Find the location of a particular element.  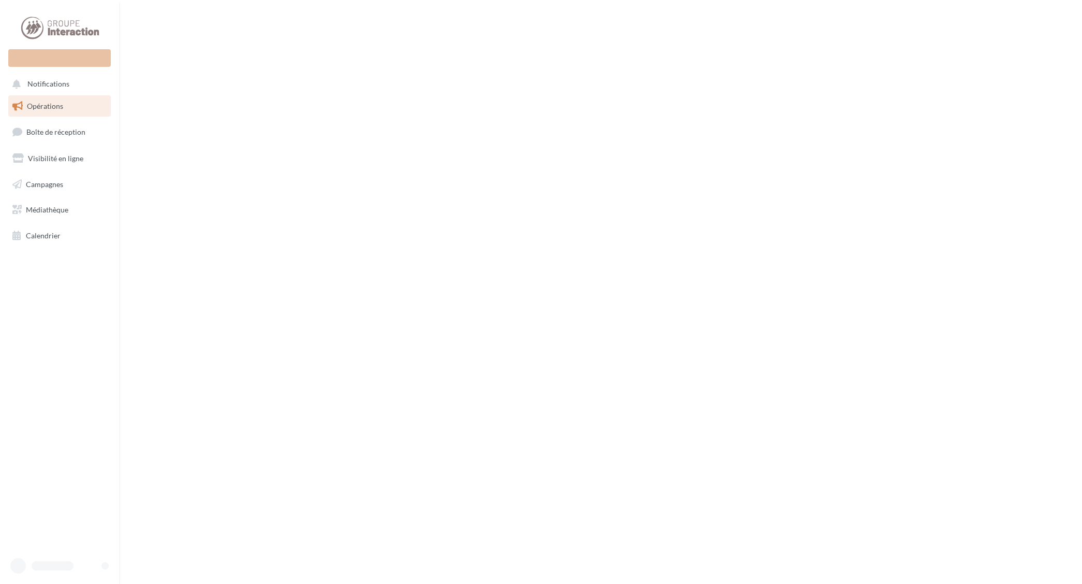

span: Campagnes is located at coordinates (45, 183).